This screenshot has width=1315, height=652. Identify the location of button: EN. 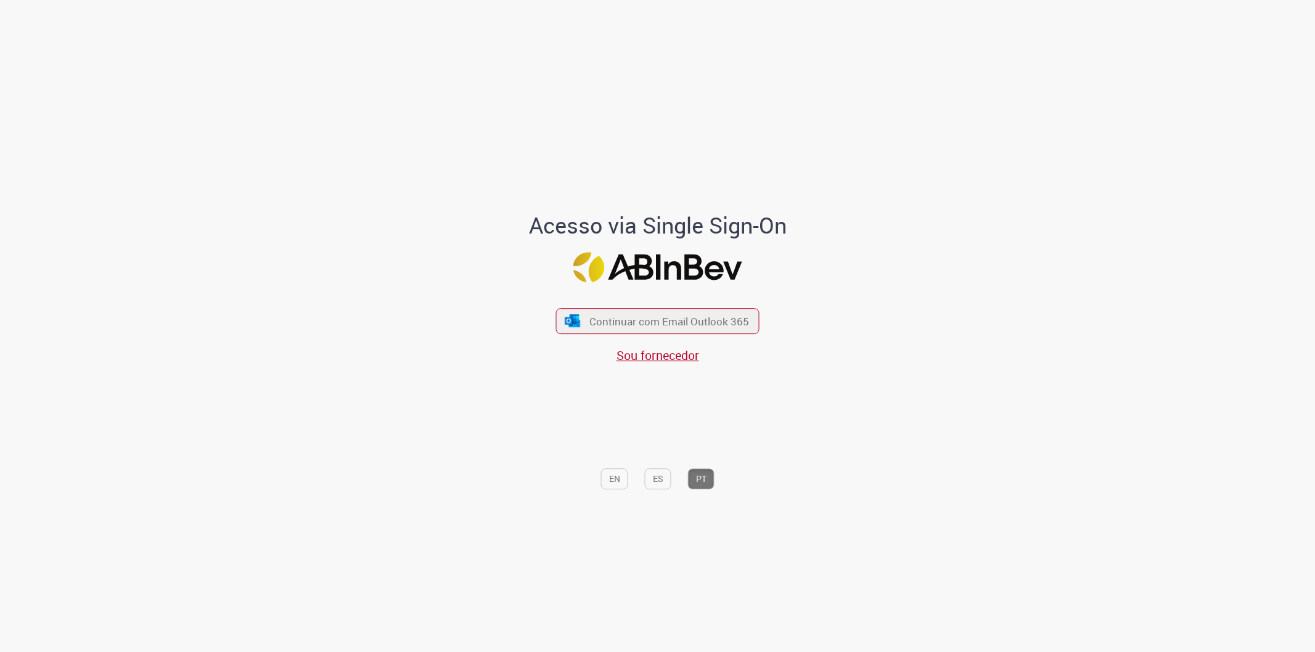
(615, 479).